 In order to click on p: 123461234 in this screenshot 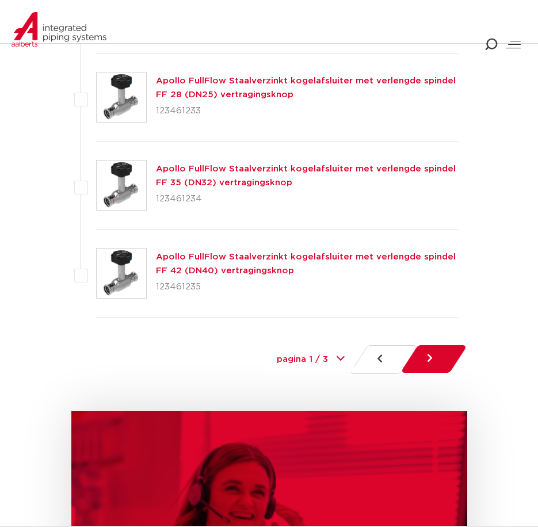, I will do `click(307, 199)`.